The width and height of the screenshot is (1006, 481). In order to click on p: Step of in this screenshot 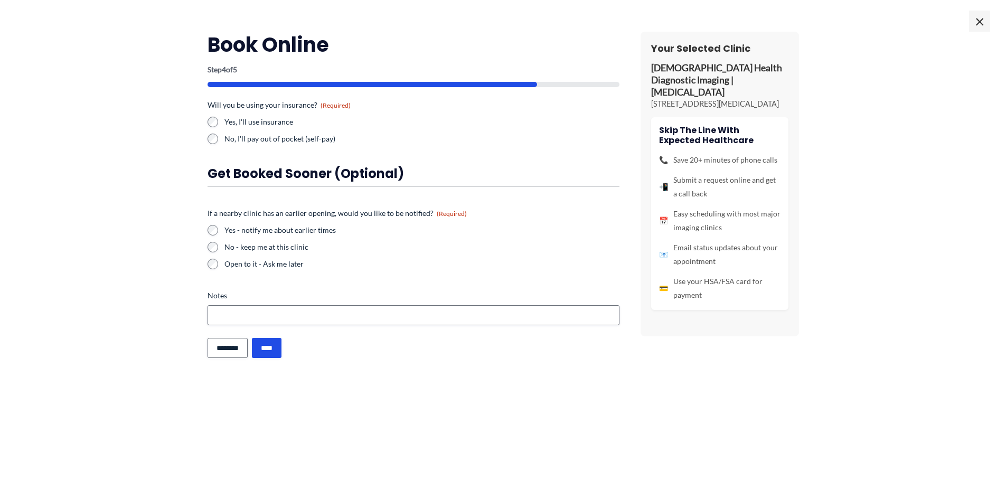, I will do `click(413, 70)`.